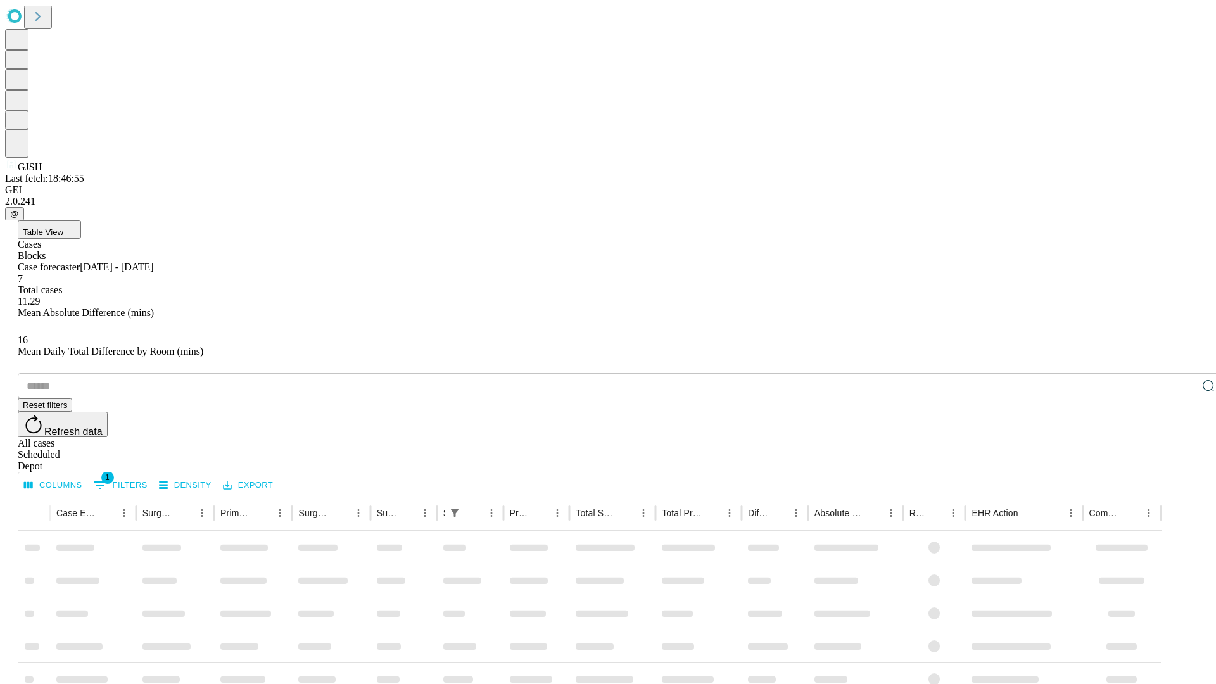  I want to click on span: Table View, so click(43, 232).